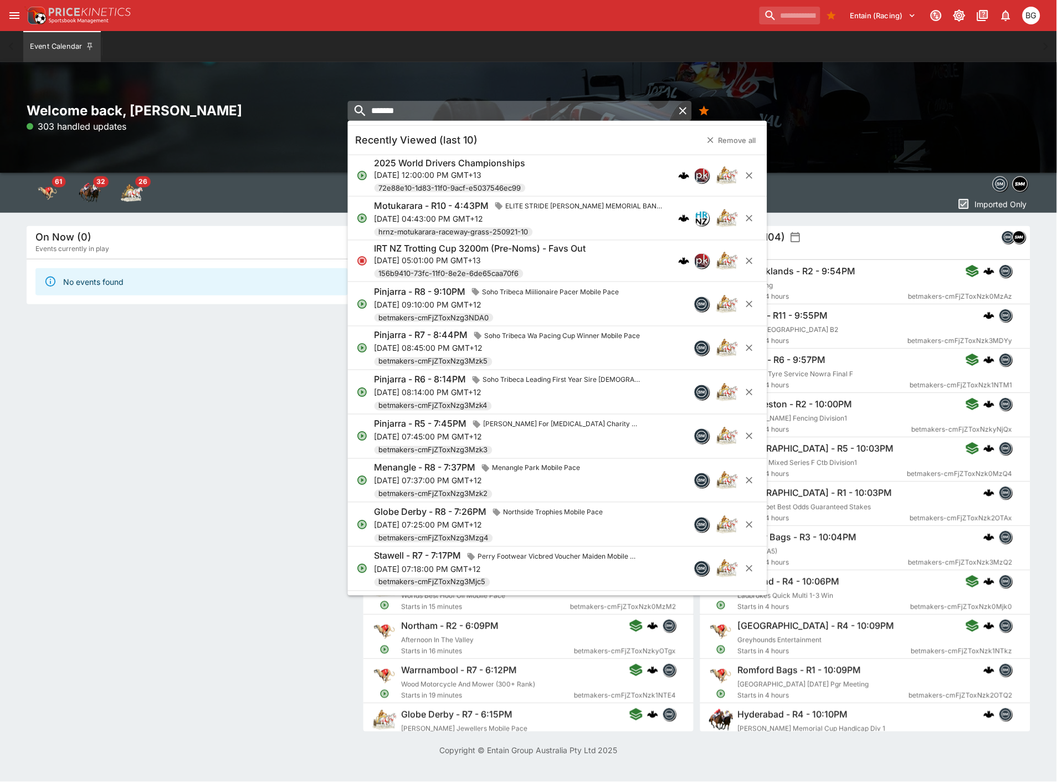 Image resolution: width=1057 pixels, height=782 pixels. Describe the element at coordinates (936, 16) in the screenshot. I see `button: Connected to PK` at that location.